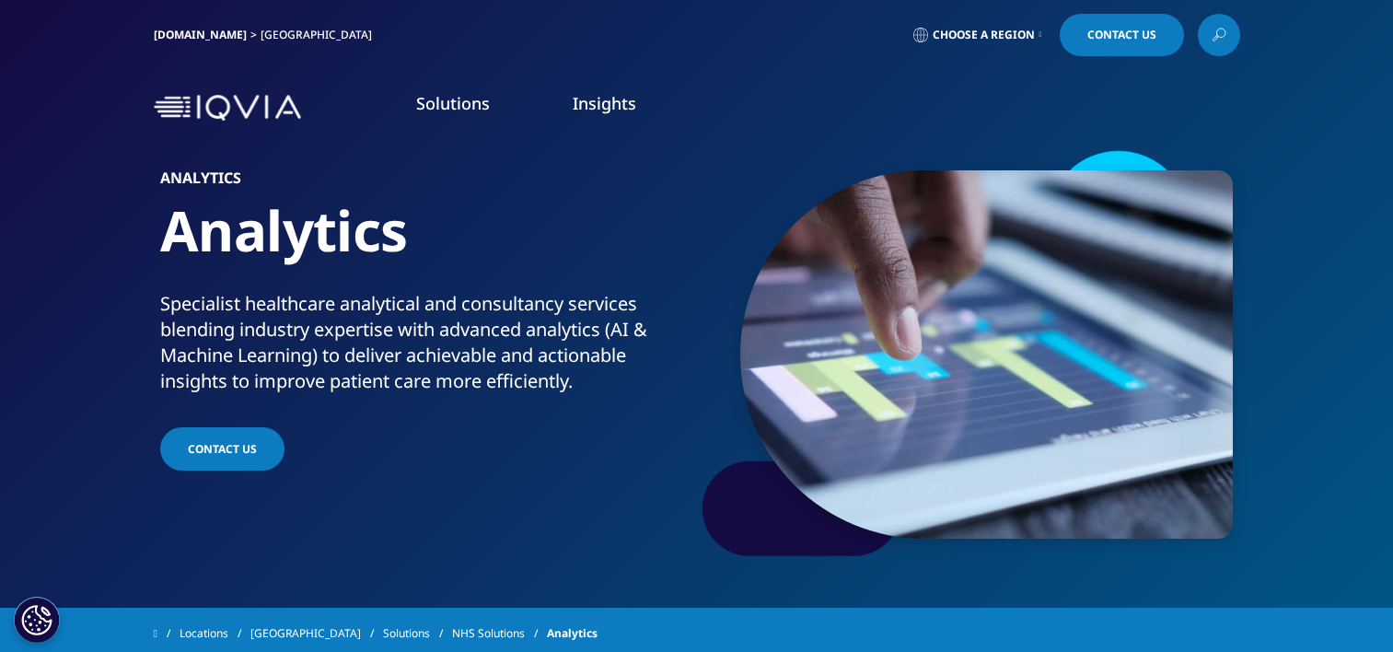  What do you see at coordinates (424, 342) in the screenshot?
I see `div: Specialist healthcare analytical and consultancy services blending industry expertise with advanc...` at bounding box center [424, 342].